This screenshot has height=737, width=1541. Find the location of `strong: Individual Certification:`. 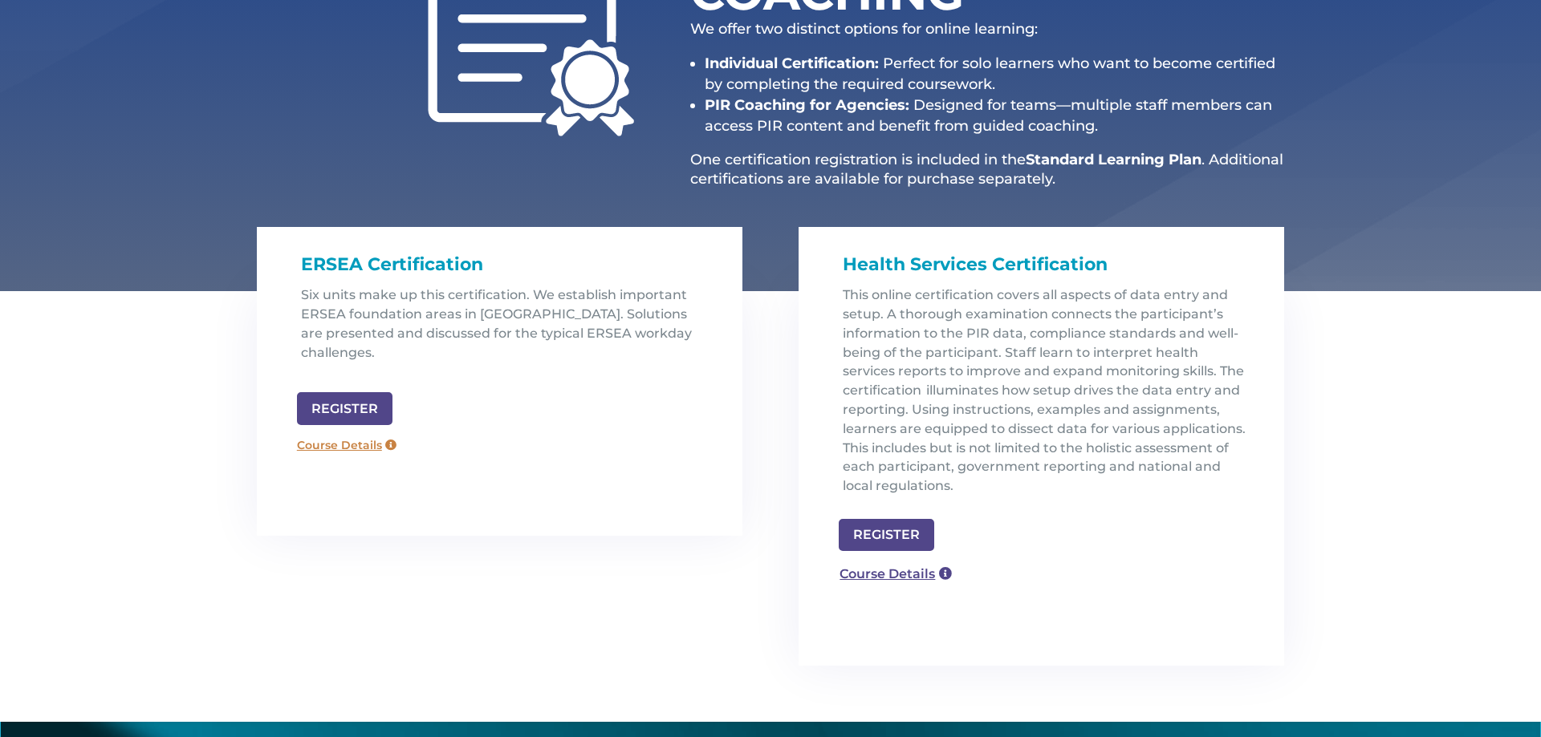

strong: Individual Certification: is located at coordinates (791, 63).